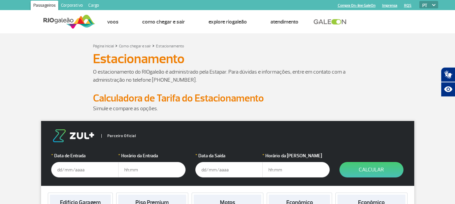 This screenshot has height=204, width=455. Describe the element at coordinates (284, 22) in the screenshot. I see `a: Atendimento` at that location.